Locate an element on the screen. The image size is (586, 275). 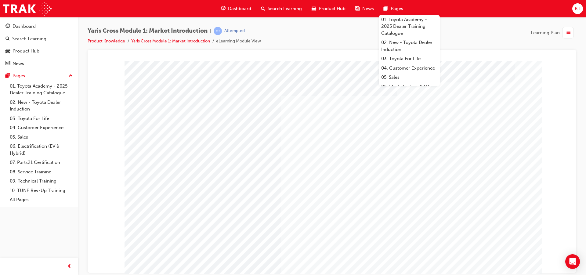
a: 07. Parts21 Certification is located at coordinates (41, 162).